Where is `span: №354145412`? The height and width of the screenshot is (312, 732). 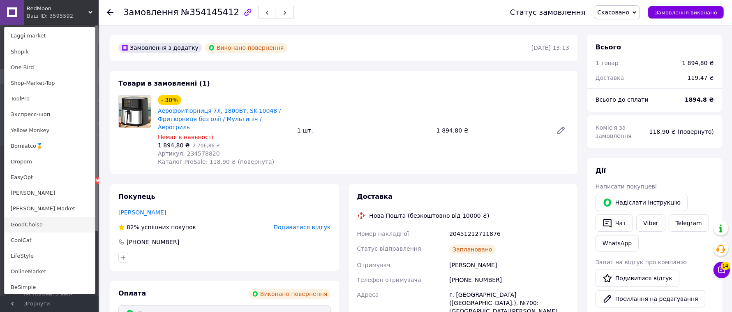
span: №354145412 is located at coordinates (210, 12).